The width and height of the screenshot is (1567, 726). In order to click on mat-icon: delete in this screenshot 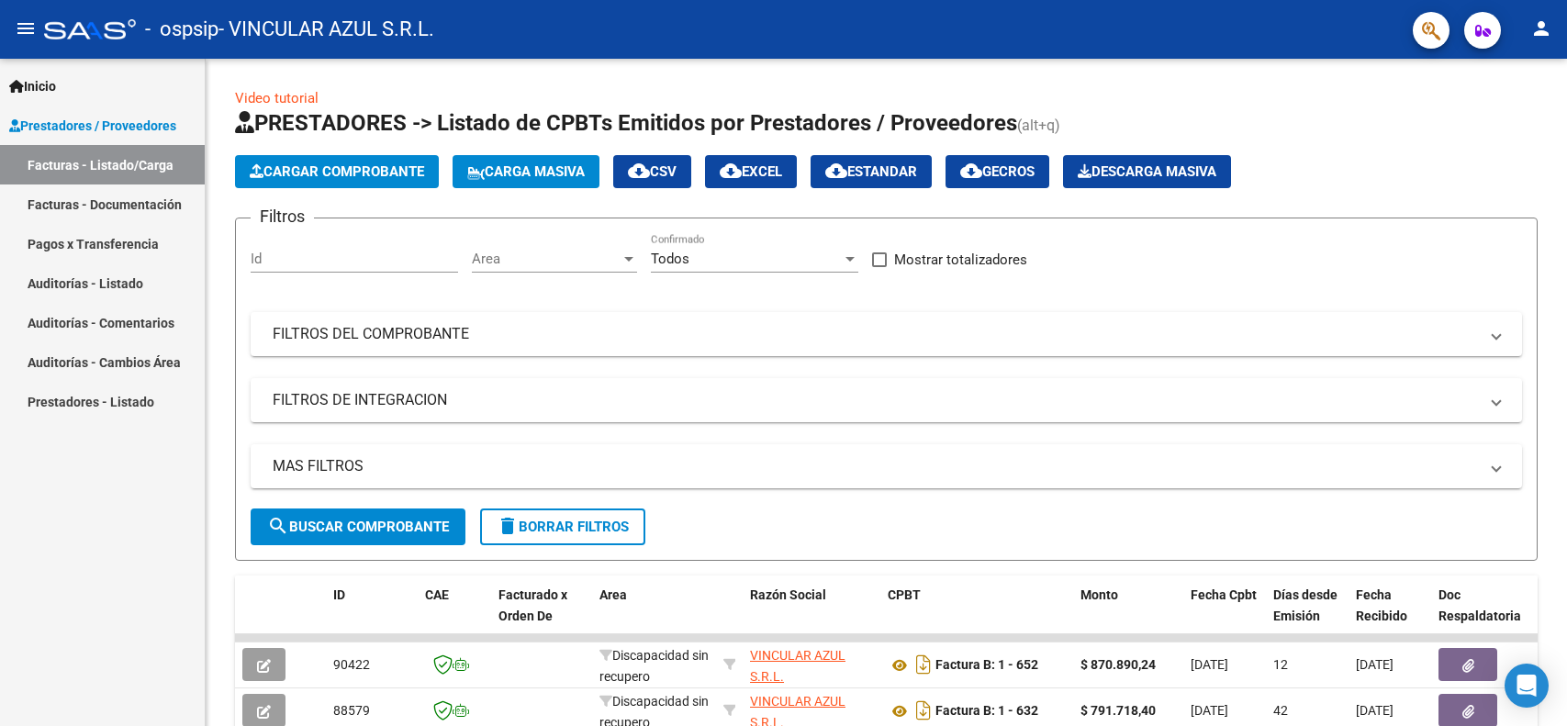, I will do `click(507, 526)`.